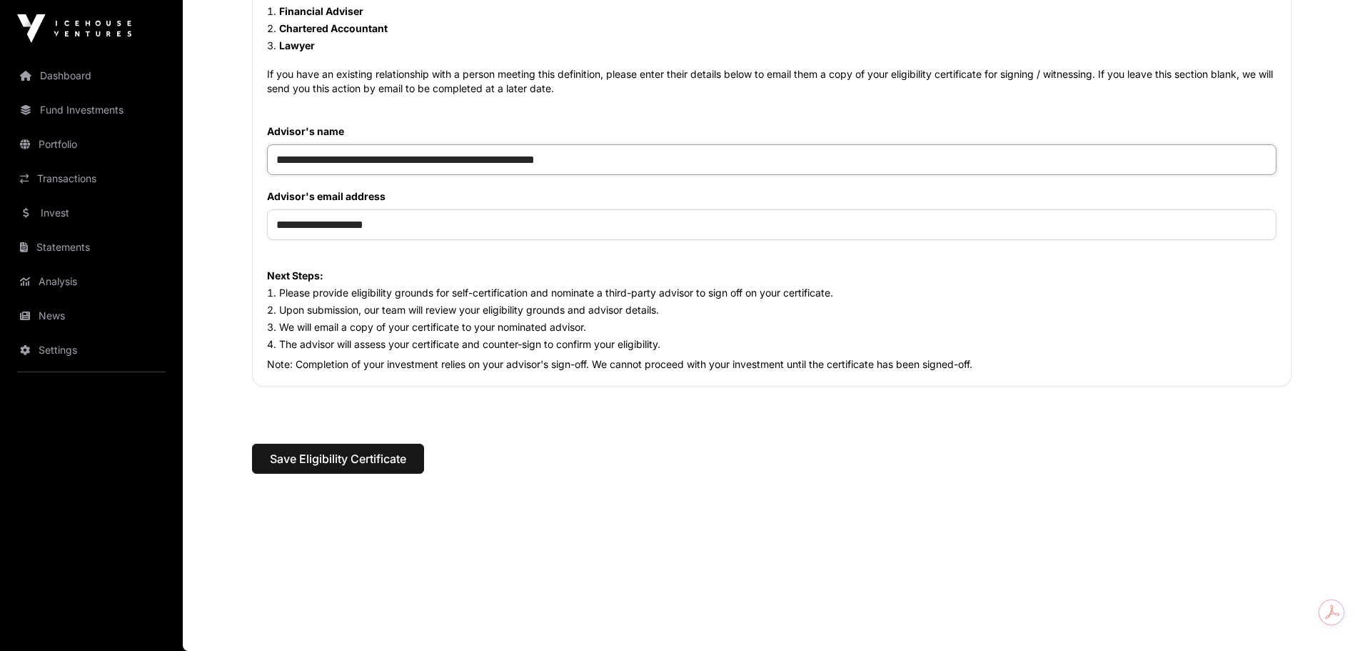 The height and width of the screenshot is (651, 1360). Describe the element at coordinates (91, 213) in the screenshot. I see `a: Invest` at that location.